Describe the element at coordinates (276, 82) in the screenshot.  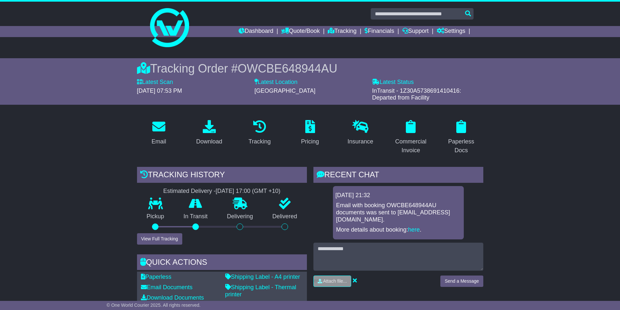
I see `label: Latest Location` at that location.